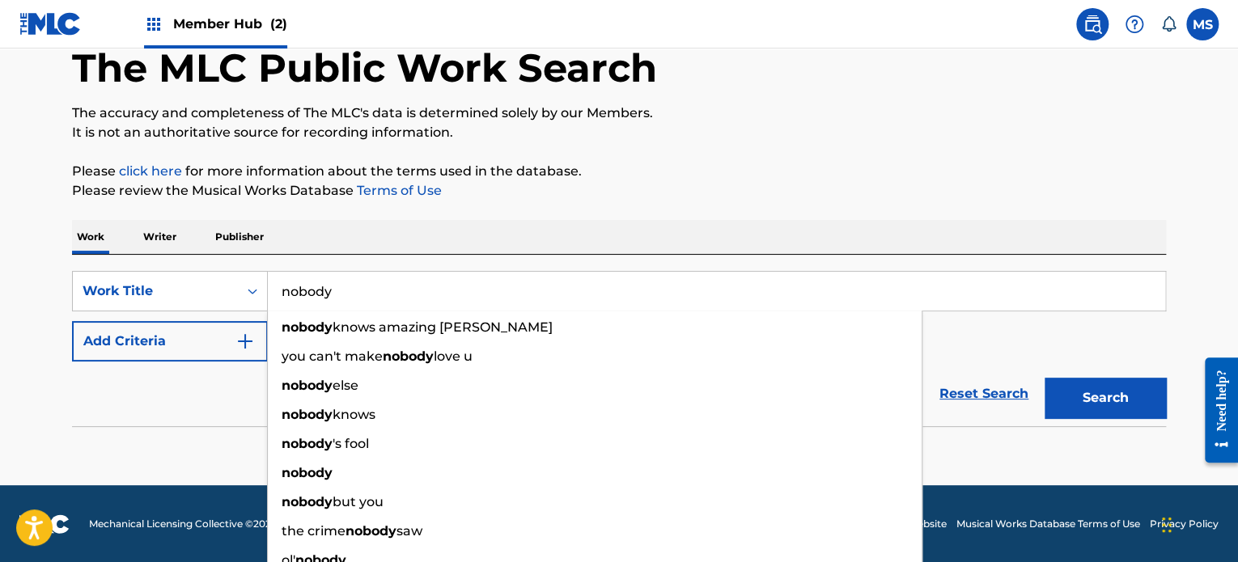 The width and height of the screenshot is (1238, 562). I want to click on img: 9d2ae6d4665cec9f34b9.svg, so click(245, 341).